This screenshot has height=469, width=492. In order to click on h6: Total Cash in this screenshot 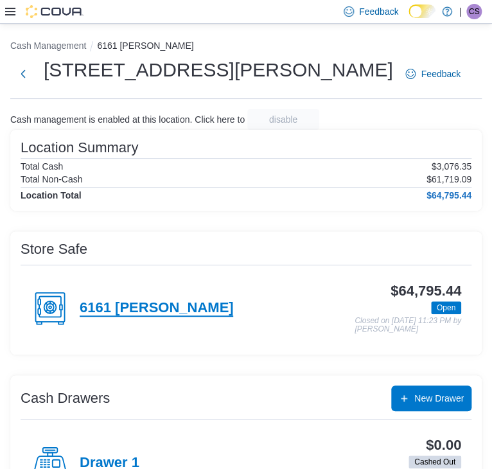, I will do `click(42, 166)`.